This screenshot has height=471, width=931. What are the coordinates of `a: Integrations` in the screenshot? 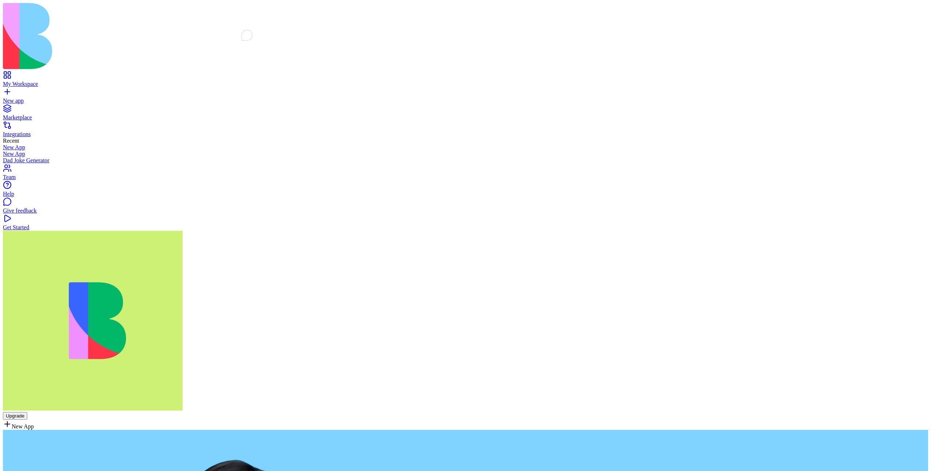 It's located at (466, 131).